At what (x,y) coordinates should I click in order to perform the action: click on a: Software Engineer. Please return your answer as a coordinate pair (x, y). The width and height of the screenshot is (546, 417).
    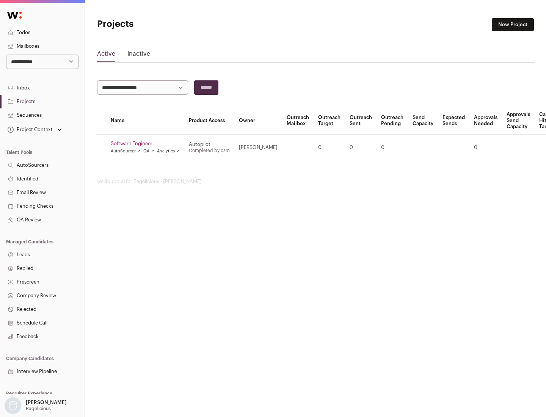
    Looking at the image, I should click on (145, 144).